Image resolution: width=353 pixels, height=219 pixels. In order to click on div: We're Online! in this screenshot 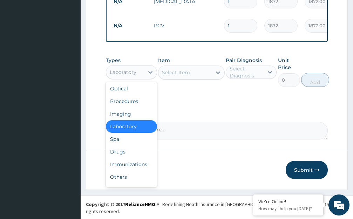, I will do `click(288, 201)`.